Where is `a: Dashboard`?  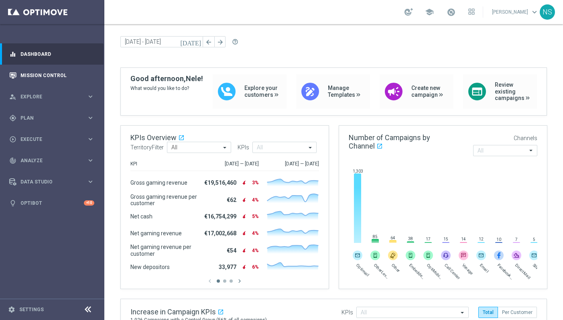 a: Dashboard is located at coordinates (57, 54).